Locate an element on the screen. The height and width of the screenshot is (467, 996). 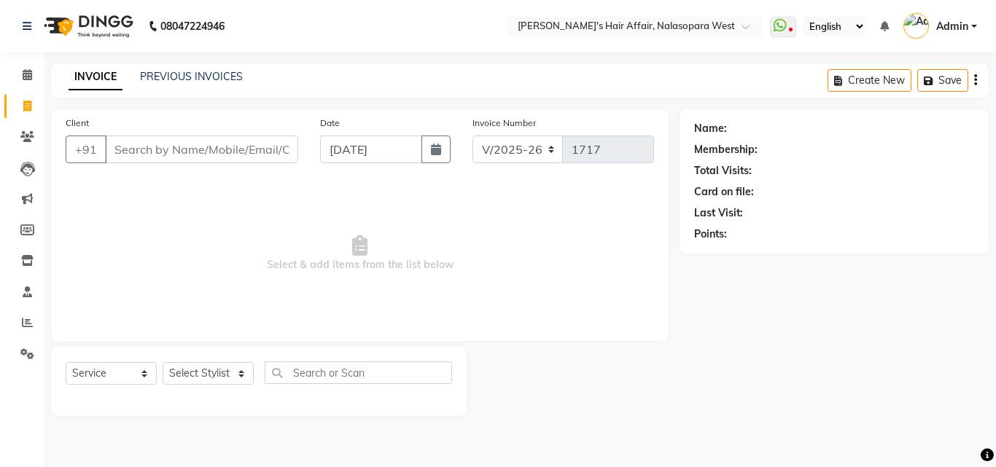
div: Card on file: is located at coordinates (724, 192).